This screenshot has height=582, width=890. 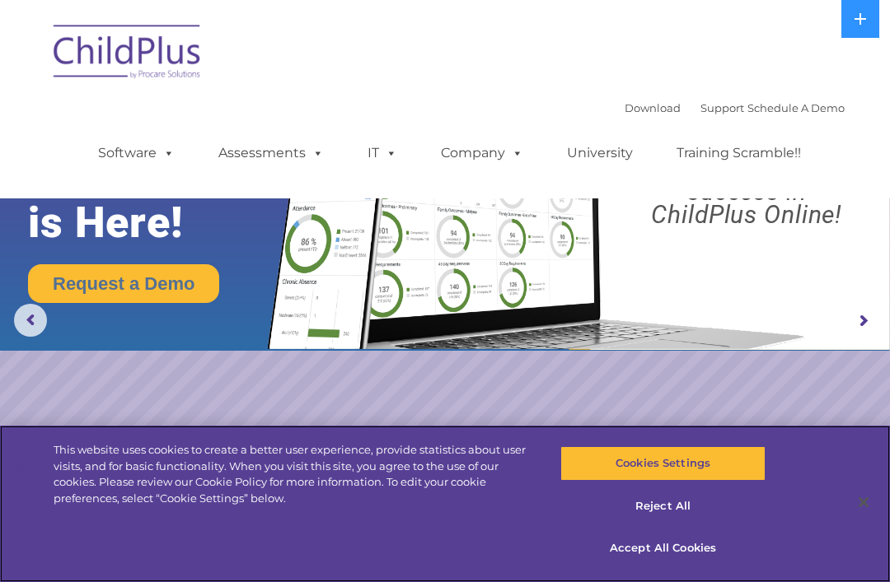 I want to click on a: Software, so click(x=136, y=153).